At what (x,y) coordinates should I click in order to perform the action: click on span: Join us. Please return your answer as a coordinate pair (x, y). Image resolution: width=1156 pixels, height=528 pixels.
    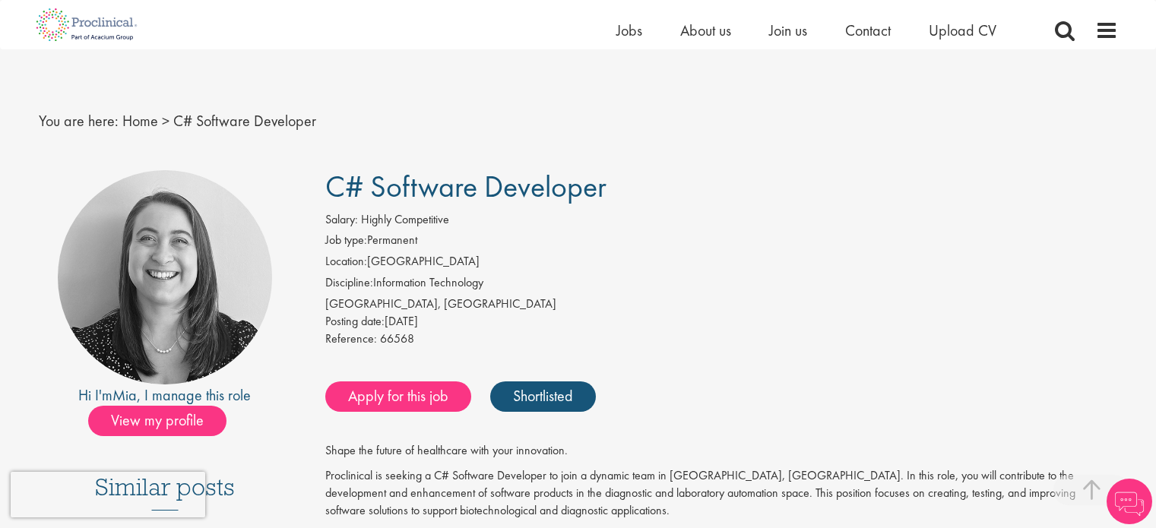
    Looking at the image, I should click on (788, 30).